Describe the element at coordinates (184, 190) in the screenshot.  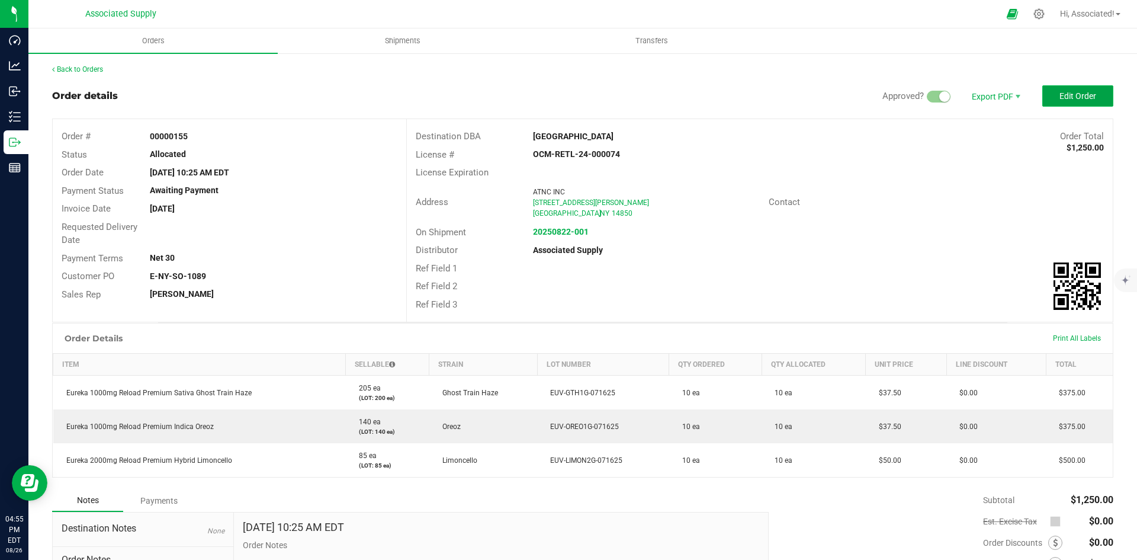
I see `strong: Awaiting Payment` at that location.